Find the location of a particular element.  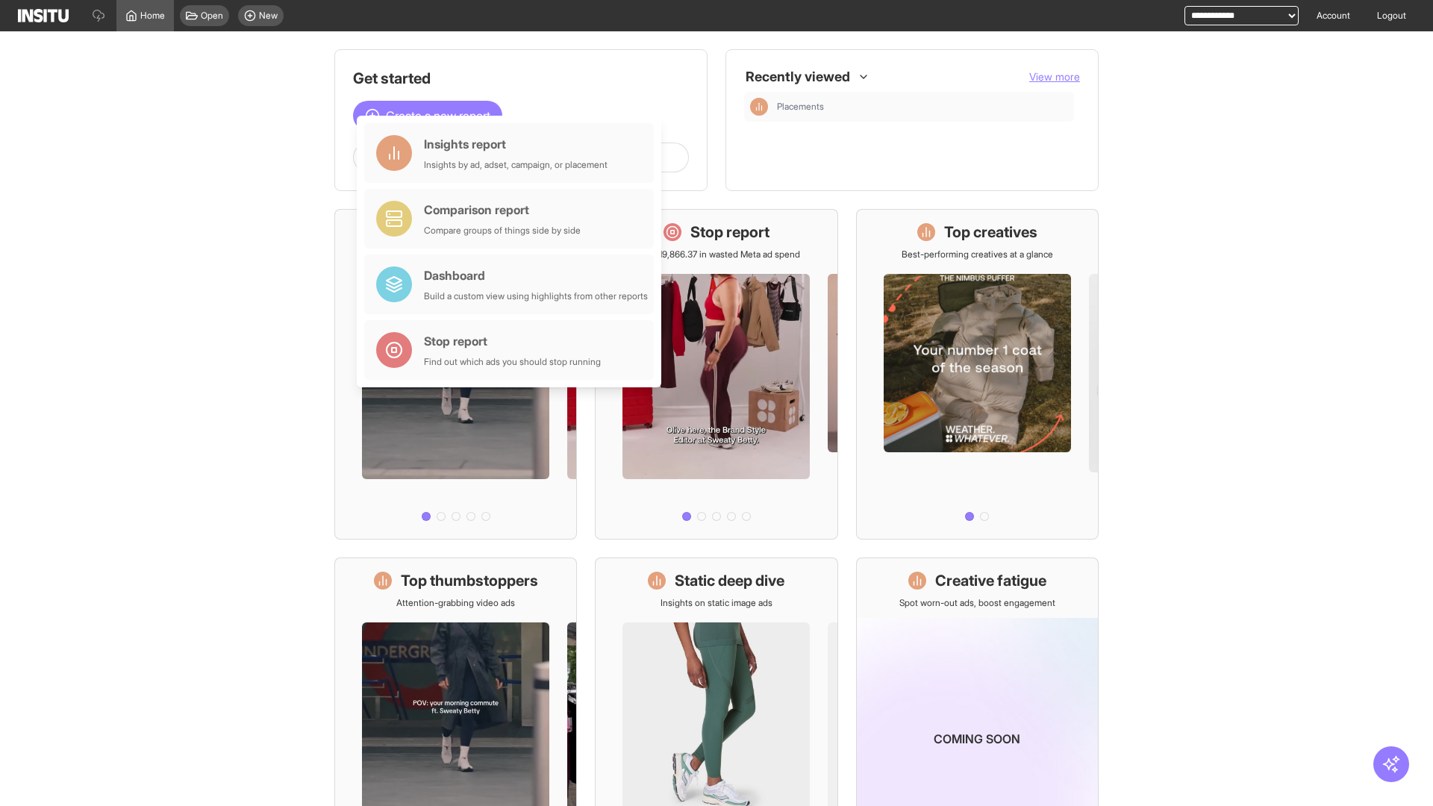

span: Open is located at coordinates (212, 16).